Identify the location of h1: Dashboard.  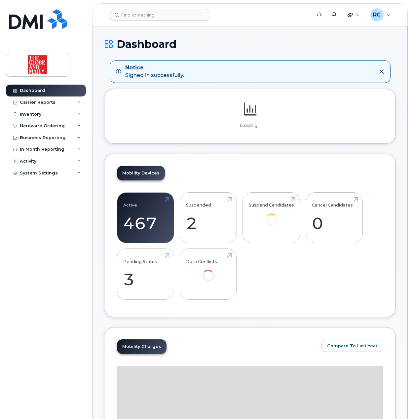
(250, 44).